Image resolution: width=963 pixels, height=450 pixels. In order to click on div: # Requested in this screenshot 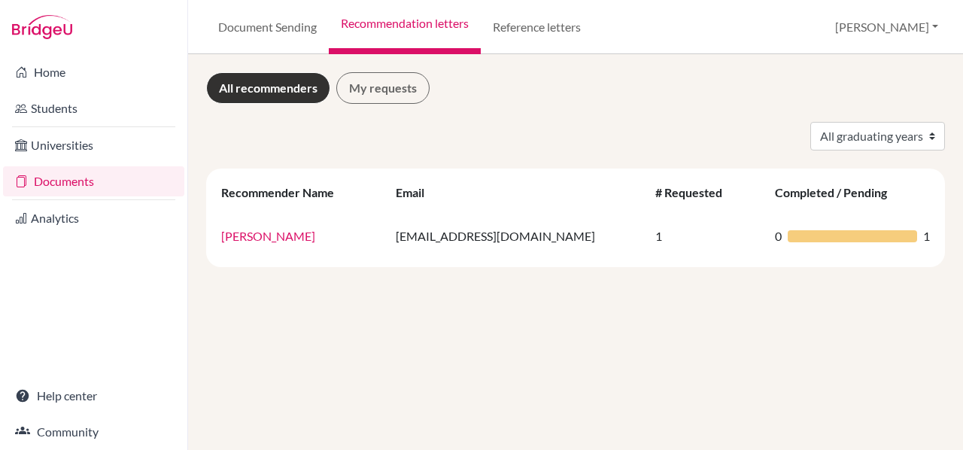, I will do `click(696, 192)`.